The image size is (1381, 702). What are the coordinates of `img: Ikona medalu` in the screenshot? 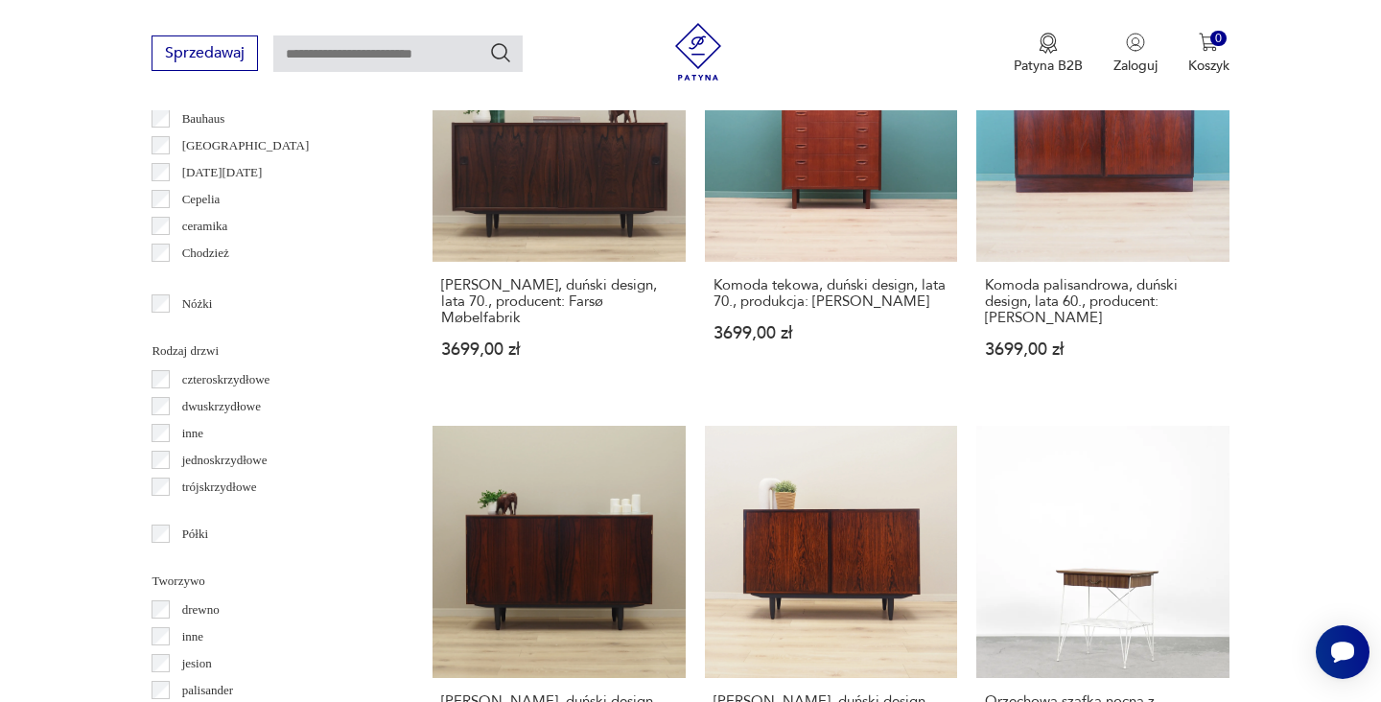 It's located at (1048, 43).